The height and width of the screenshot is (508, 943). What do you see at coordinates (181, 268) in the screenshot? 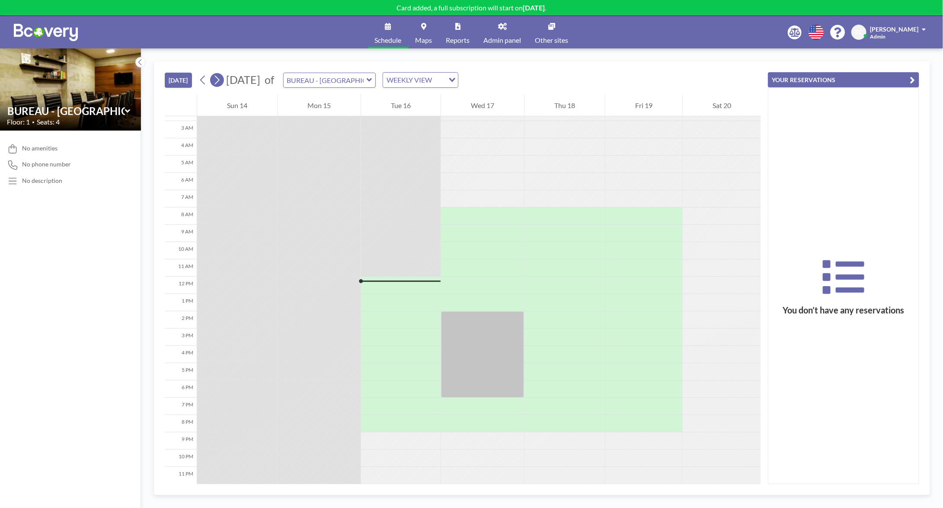
I see `div: 11 AM` at bounding box center [181, 268].